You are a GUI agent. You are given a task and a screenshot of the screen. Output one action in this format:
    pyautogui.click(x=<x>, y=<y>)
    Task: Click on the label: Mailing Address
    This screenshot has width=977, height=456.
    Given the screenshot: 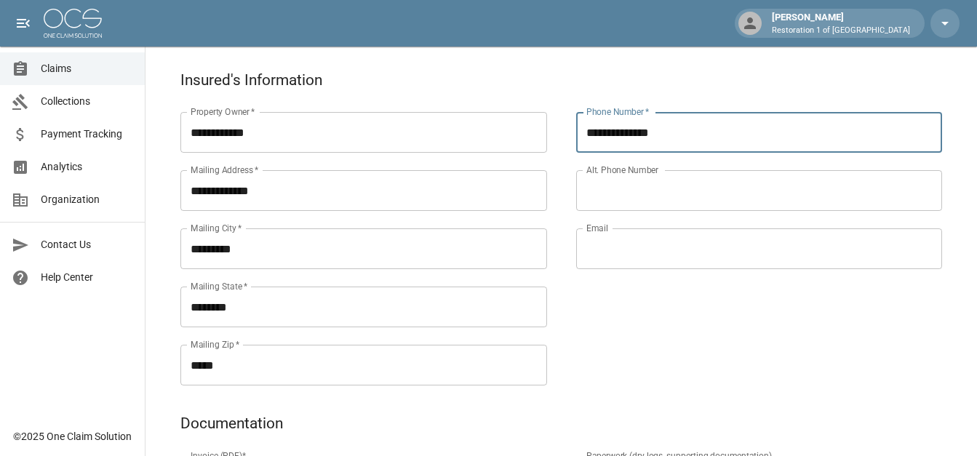 What is the action you would take?
    pyautogui.click(x=224, y=170)
    